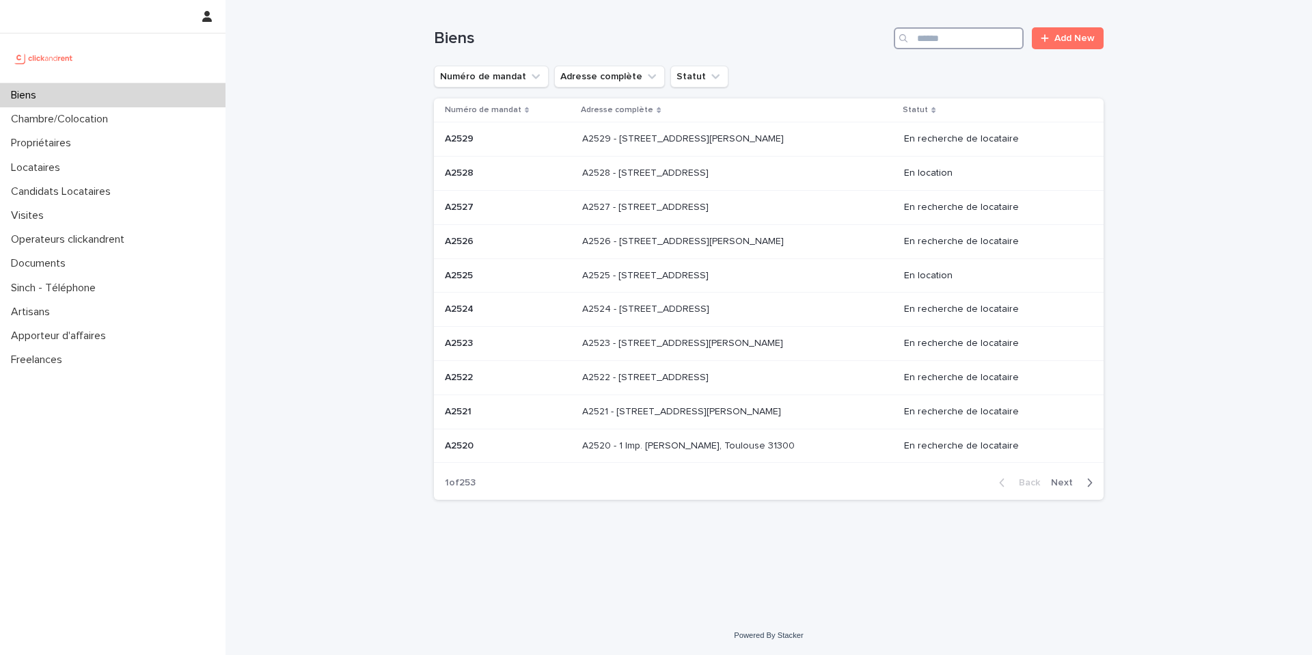 This screenshot has width=1312, height=655. I want to click on div: Search, so click(959, 38).